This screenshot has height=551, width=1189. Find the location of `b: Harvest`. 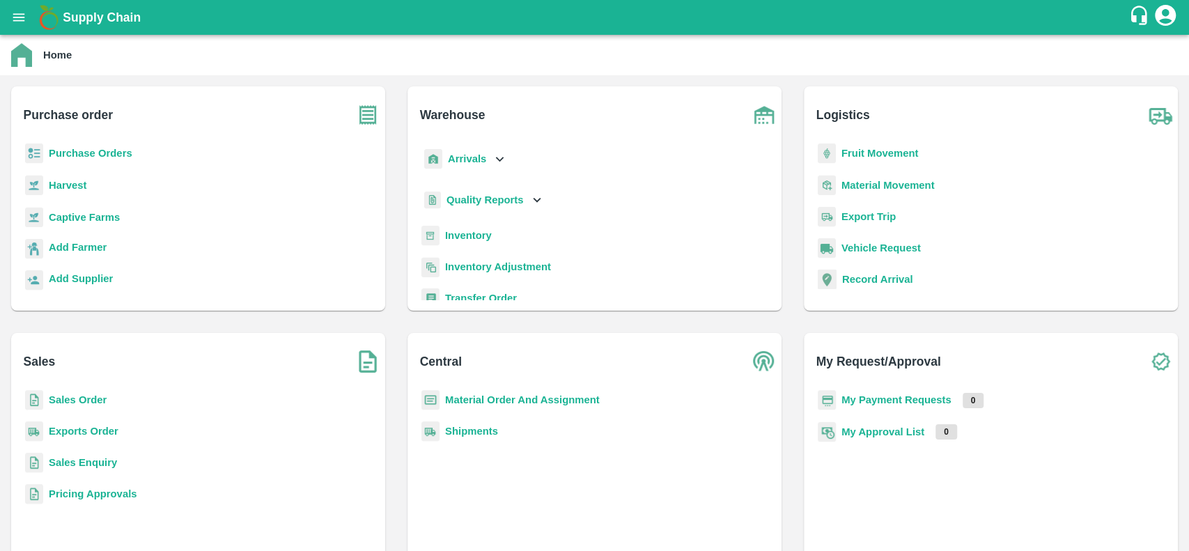

b: Harvest is located at coordinates (68, 185).